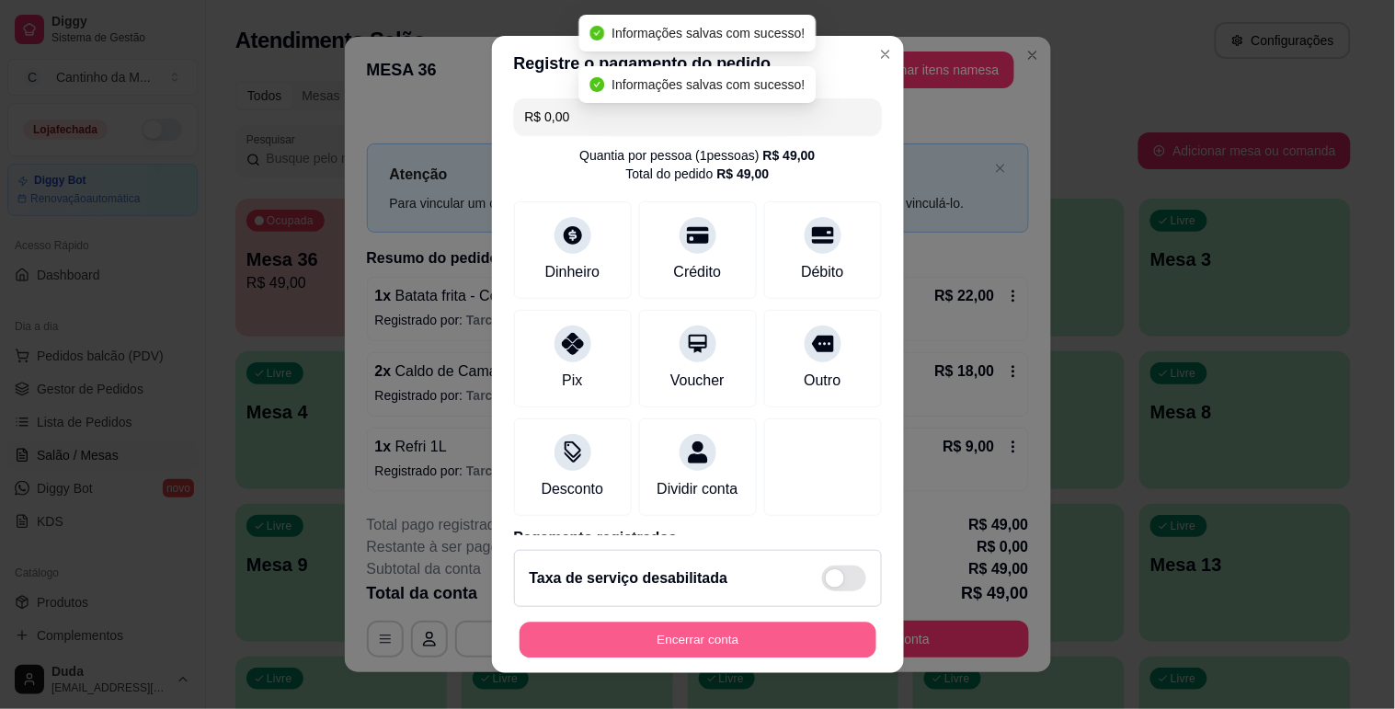 The image size is (1395, 709). Describe the element at coordinates (573, 489) in the screenshot. I see `div: Desconto` at that location.